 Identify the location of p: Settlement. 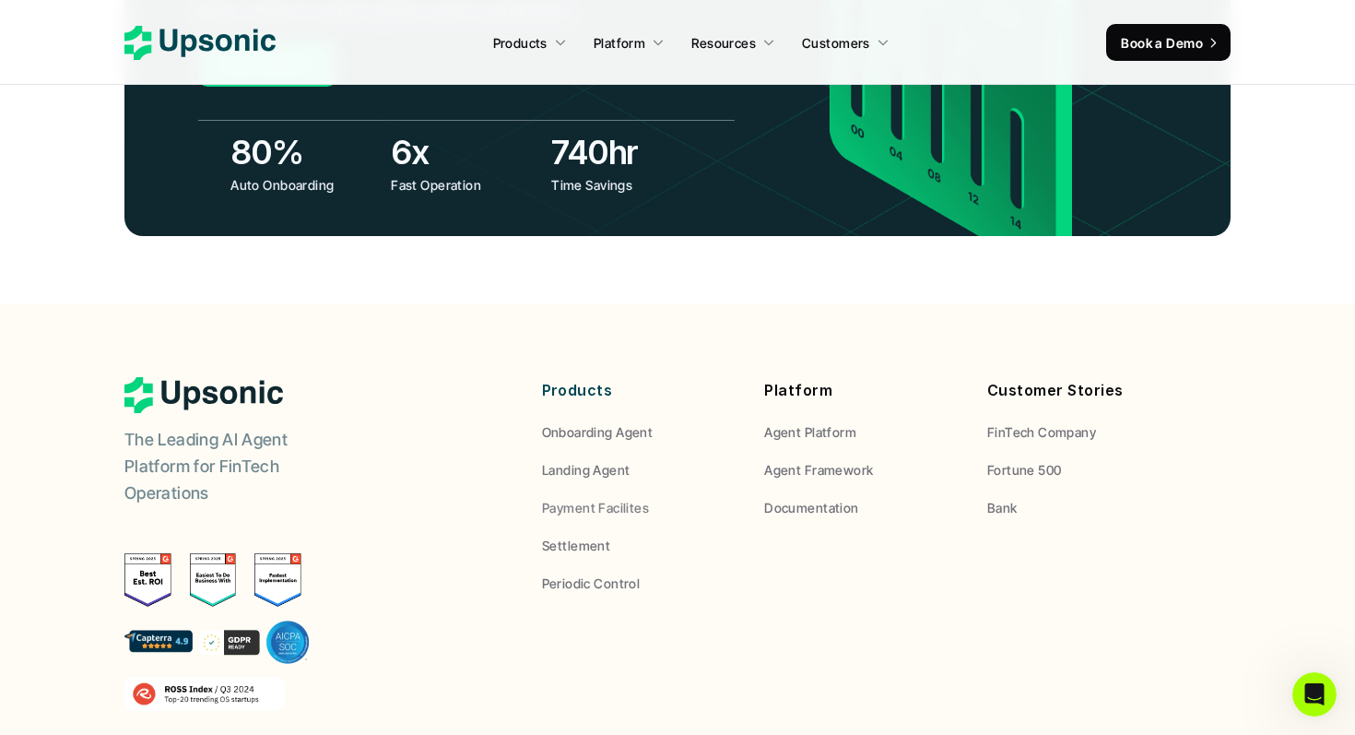
(576, 545).